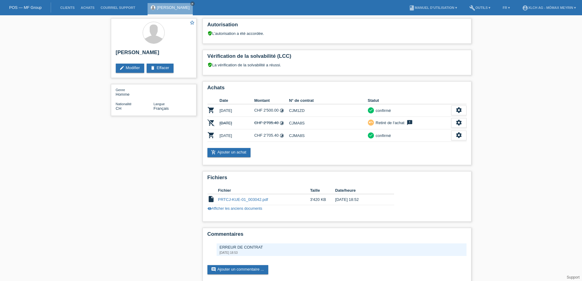 The image size is (582, 281). What do you see at coordinates (192, 23) in the screenshot?
I see `i: star_border` at bounding box center [192, 23].